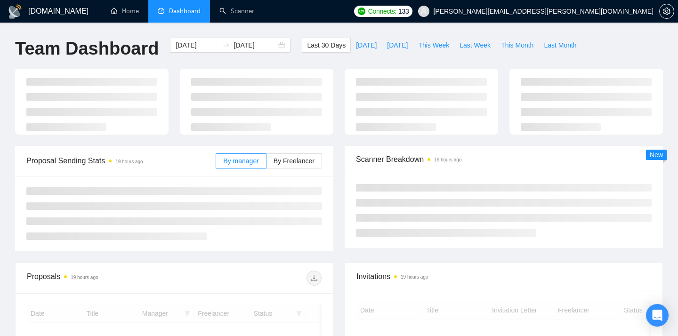  I want to click on a: setting, so click(667, 11).